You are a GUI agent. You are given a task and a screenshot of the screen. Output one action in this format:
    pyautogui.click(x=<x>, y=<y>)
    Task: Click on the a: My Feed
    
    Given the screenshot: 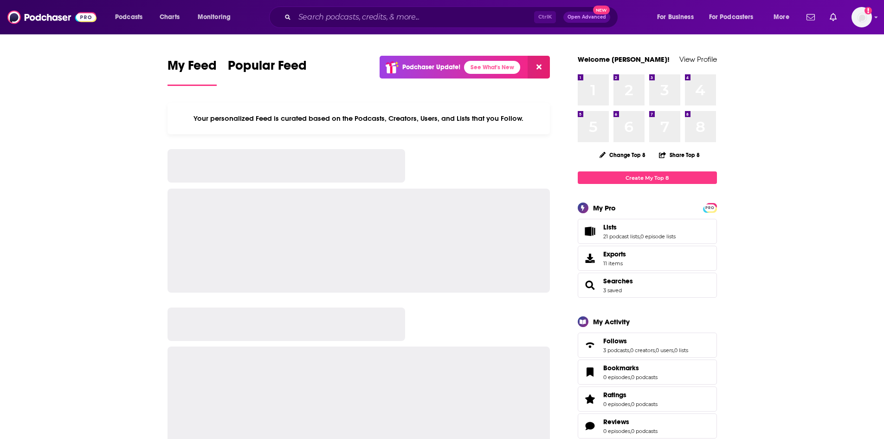 What is the action you would take?
    pyautogui.click(x=192, y=71)
    